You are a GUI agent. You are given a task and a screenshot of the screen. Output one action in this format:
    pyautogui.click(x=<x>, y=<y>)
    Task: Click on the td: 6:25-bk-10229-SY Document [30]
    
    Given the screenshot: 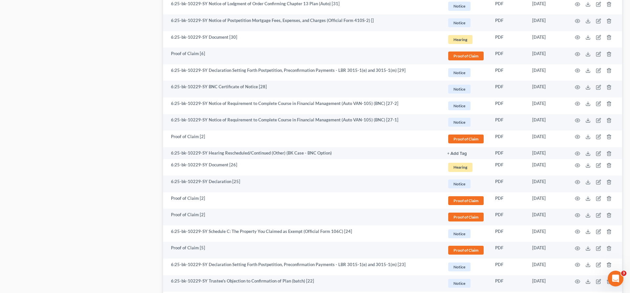 What is the action you would take?
    pyautogui.click(x=303, y=39)
    